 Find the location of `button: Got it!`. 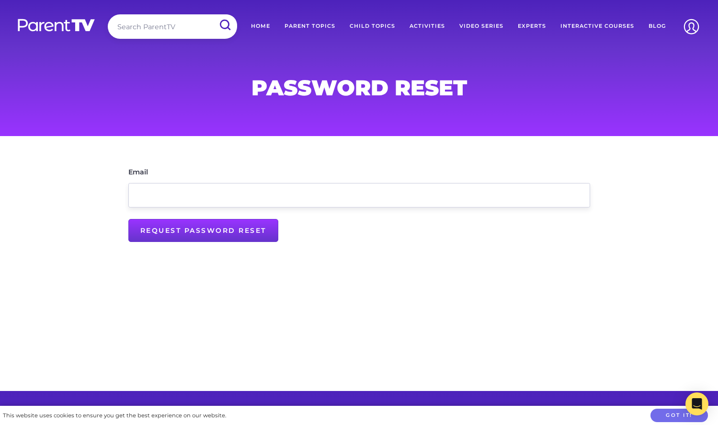

button: Got it! is located at coordinates (679, 415).